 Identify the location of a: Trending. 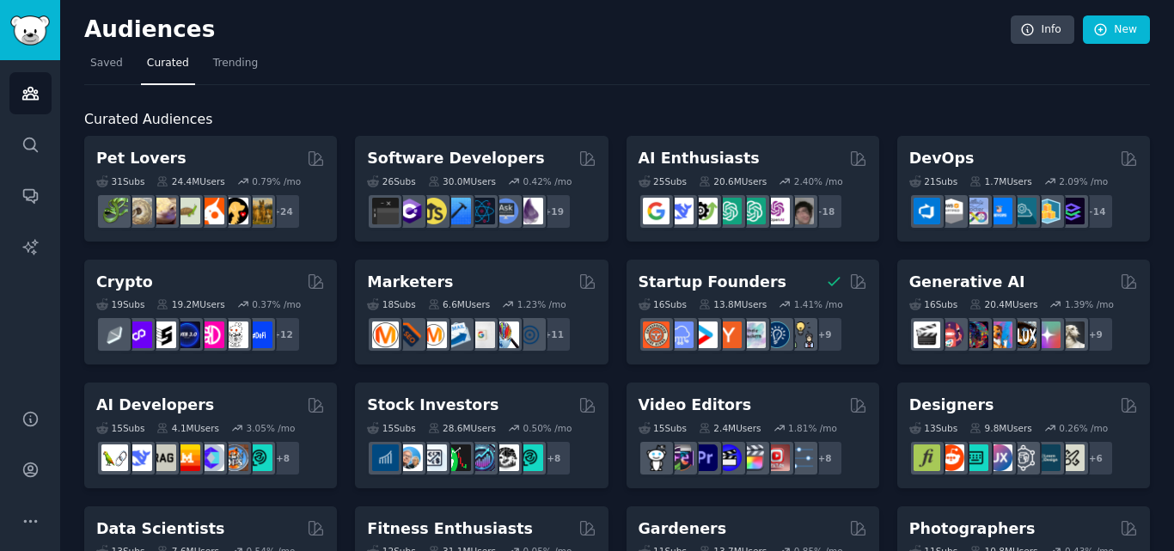
(235, 67).